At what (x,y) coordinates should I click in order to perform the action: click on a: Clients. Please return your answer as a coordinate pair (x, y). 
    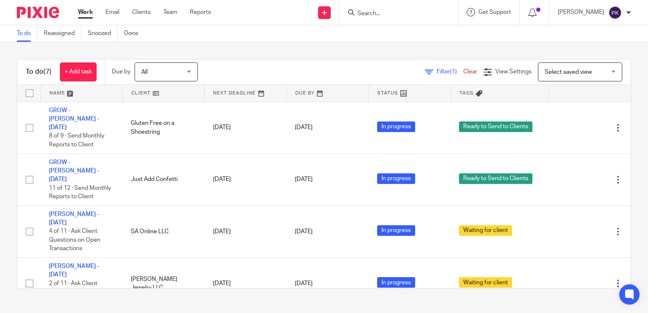
    Looking at the image, I should click on (141, 12).